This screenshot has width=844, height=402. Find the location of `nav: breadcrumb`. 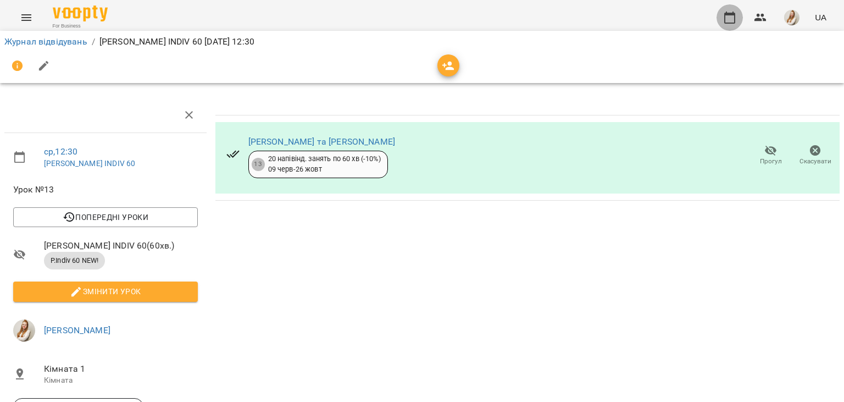

nav: breadcrumb is located at coordinates (422, 42).